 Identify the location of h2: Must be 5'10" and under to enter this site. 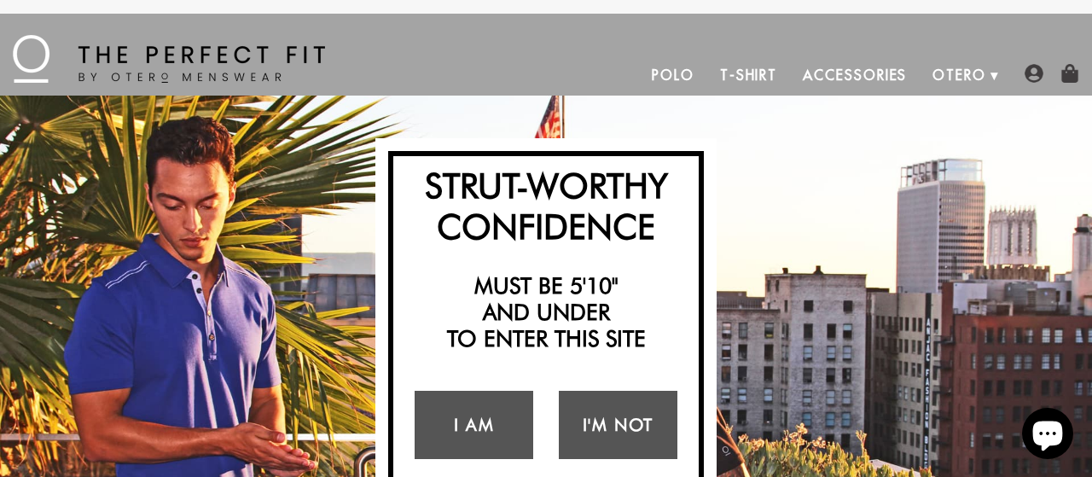
(546, 312).